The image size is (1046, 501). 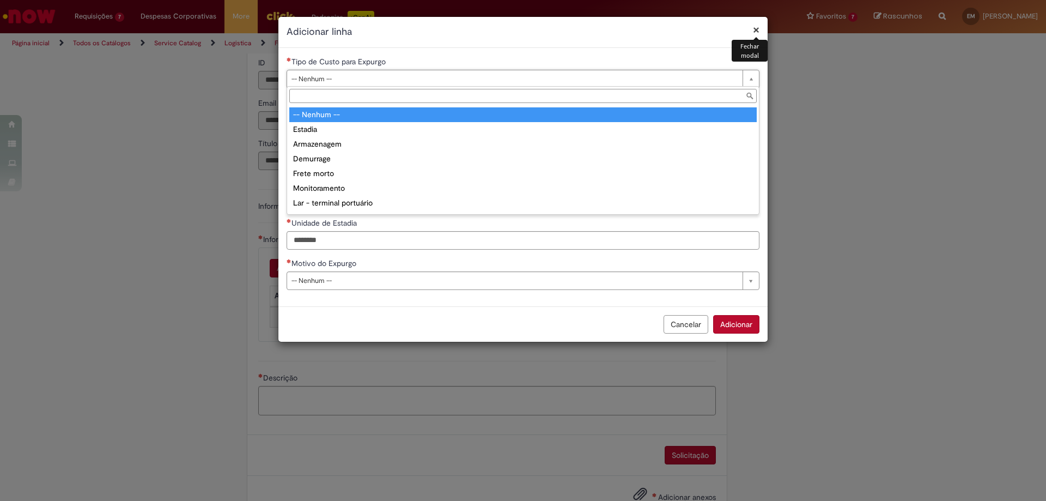 I want to click on div: Frete morto, so click(x=523, y=173).